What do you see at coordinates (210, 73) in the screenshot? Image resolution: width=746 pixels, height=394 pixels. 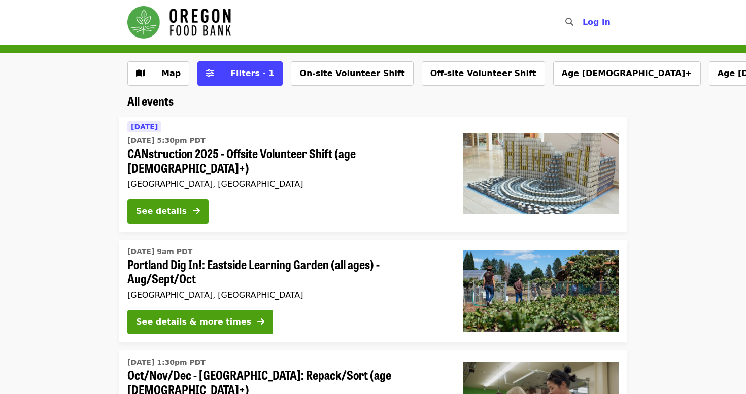 I see `i: sliders-h icon` at bounding box center [210, 73].